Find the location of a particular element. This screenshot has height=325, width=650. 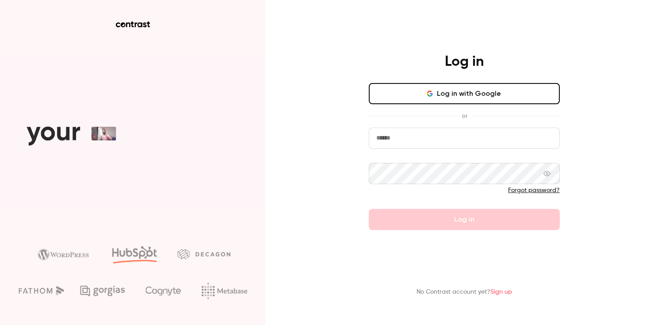

a: Forgot password? is located at coordinates (534, 191).